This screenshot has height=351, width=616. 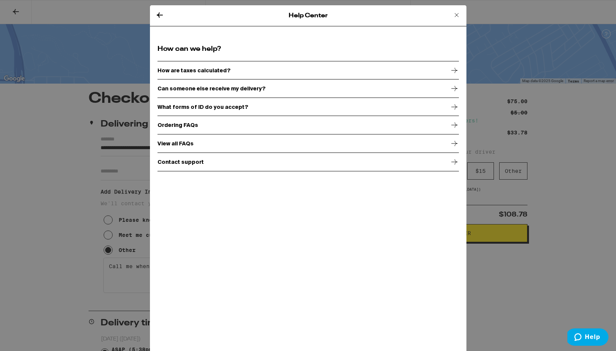 I want to click on p: How are taxes calculated?, so click(x=194, y=70).